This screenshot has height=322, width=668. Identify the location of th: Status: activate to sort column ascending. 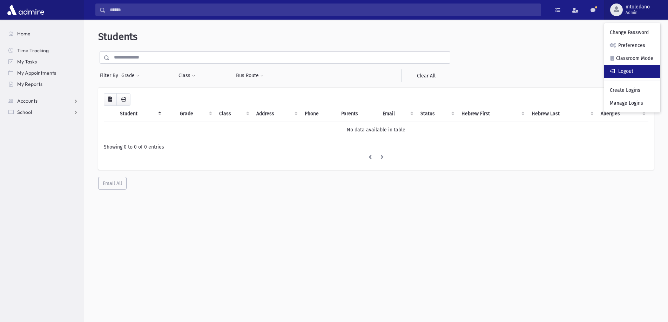
(437, 114).